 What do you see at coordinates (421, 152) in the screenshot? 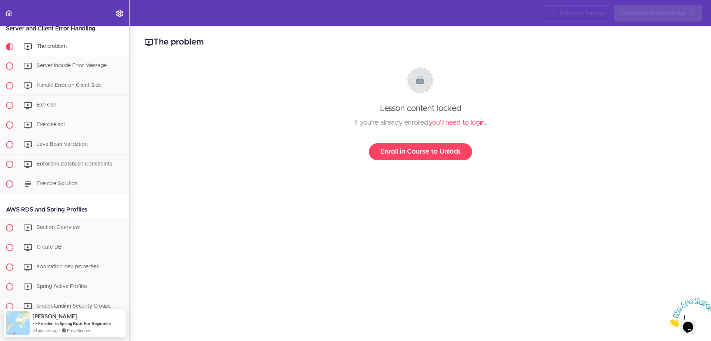
I see `a: Enroll in Course to Unlock` at bounding box center [421, 152].